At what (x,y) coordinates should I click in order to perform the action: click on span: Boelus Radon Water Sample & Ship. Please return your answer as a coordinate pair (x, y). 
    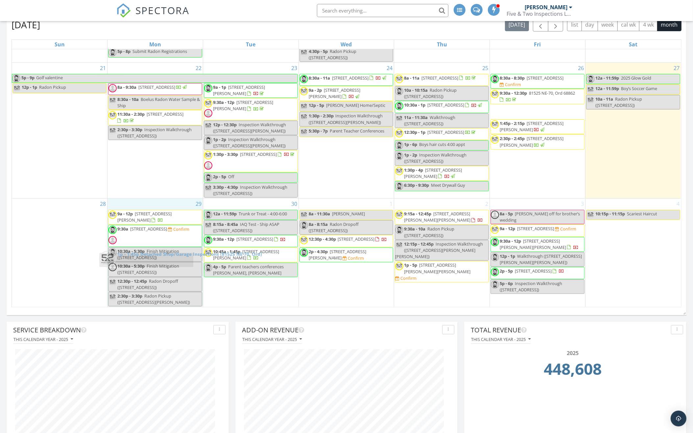
    Looking at the image, I should click on (158, 102).